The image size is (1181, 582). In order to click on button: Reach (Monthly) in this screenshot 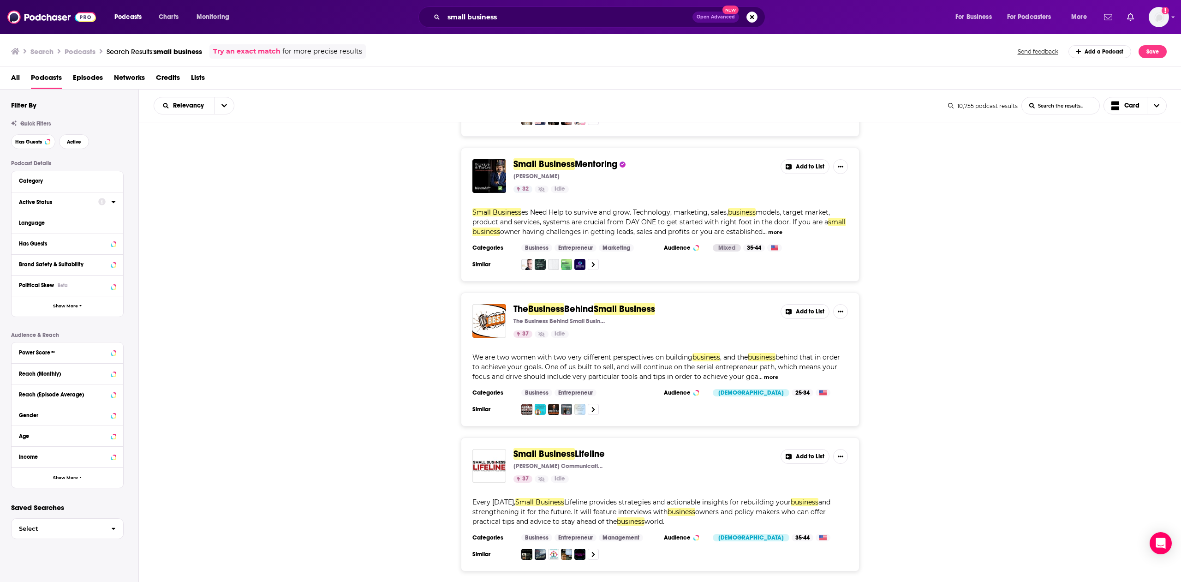, I will do `click(67, 373)`.